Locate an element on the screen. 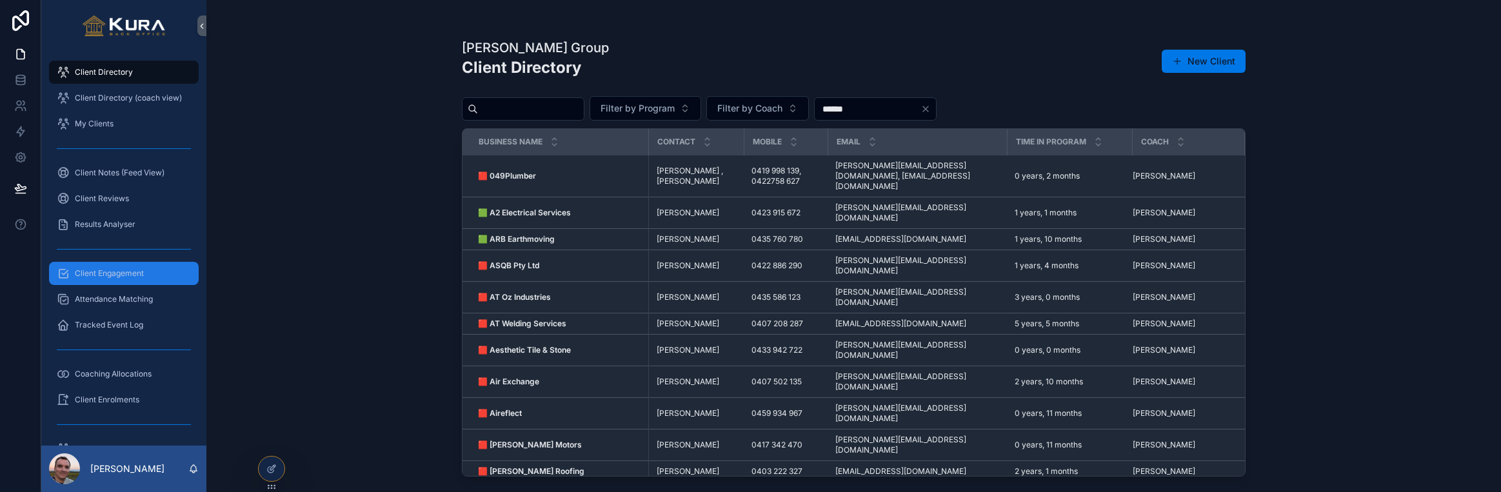  span: Coach is located at coordinates (1155, 142).